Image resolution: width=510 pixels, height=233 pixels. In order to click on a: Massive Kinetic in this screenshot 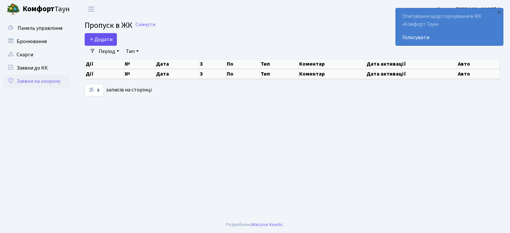, I will do `click(267, 225)`.